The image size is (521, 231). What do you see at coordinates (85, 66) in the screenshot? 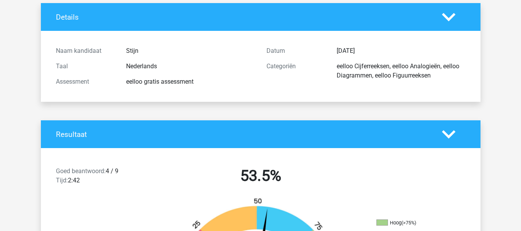
I see `div: Taal` at bounding box center [85, 66].